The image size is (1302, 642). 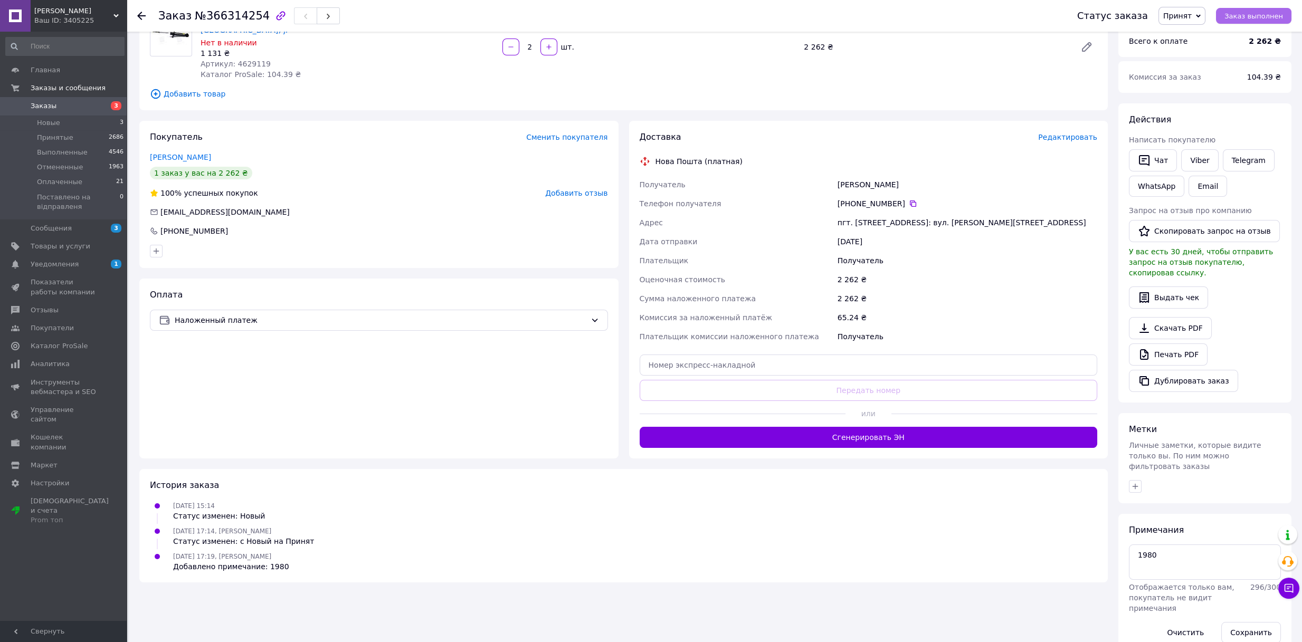 What do you see at coordinates (729, 337) in the screenshot?
I see `span: Плательщик комиссии наложенного платежа` at bounding box center [729, 337].